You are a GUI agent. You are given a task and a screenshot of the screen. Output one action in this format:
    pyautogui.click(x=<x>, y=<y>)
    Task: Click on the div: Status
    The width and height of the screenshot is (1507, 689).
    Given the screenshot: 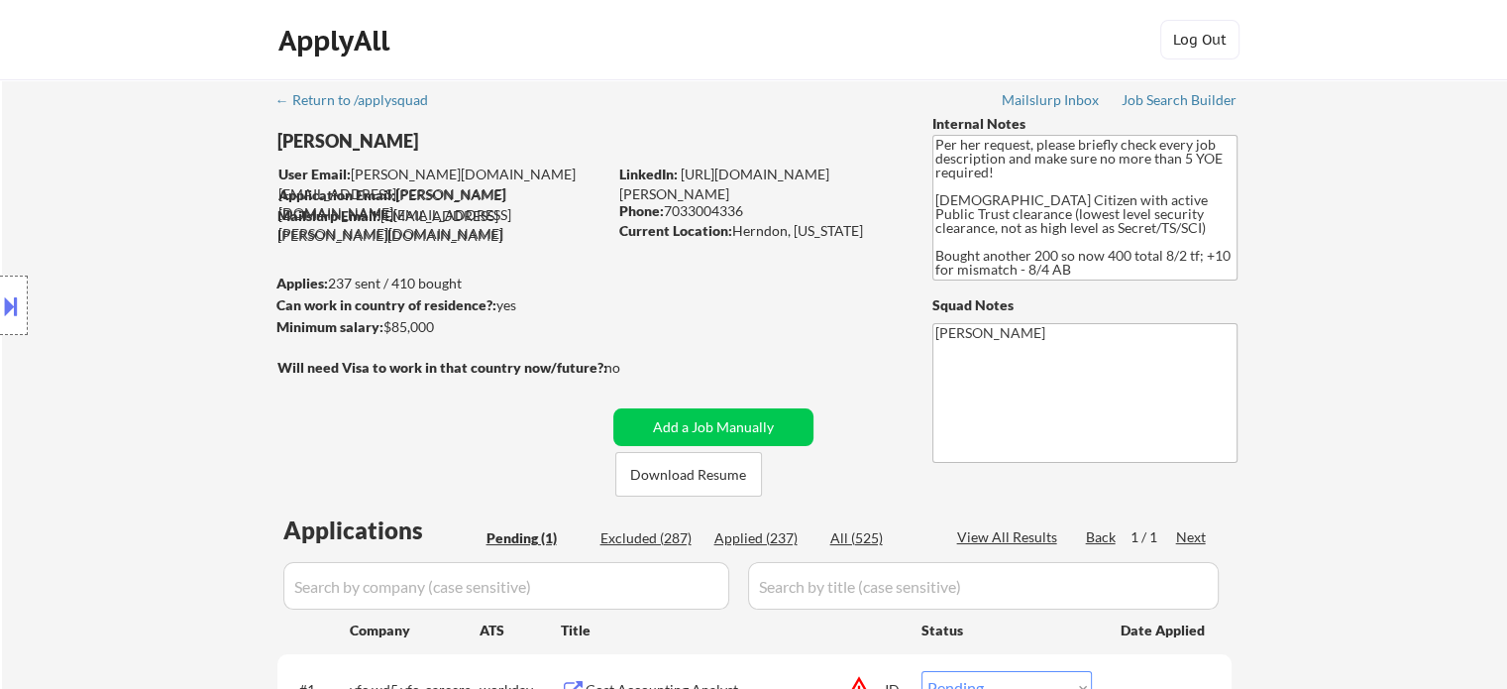 What is the action you would take?
    pyautogui.click(x=1007, y=629)
    